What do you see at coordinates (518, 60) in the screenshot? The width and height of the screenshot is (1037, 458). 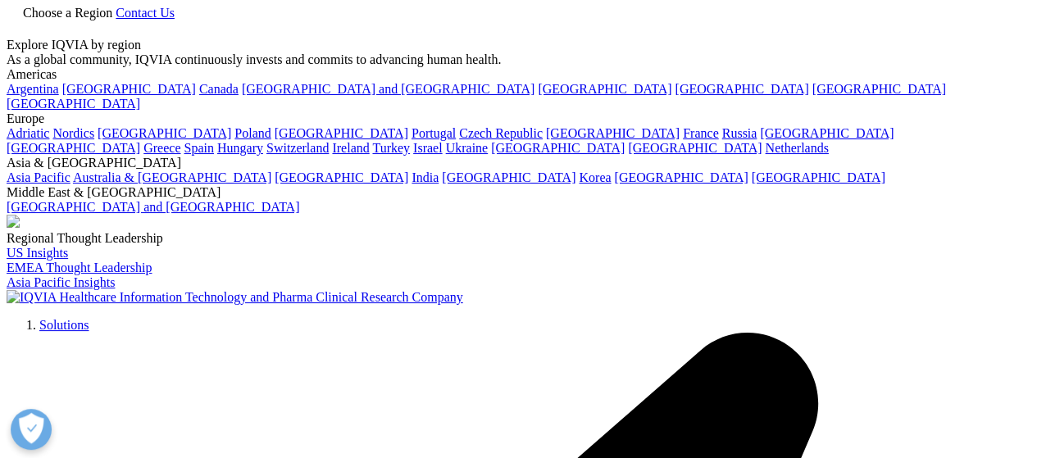 I see `div: As a global community, IQVIA continuously invests and commits to advancing human health.` at bounding box center [518, 60].